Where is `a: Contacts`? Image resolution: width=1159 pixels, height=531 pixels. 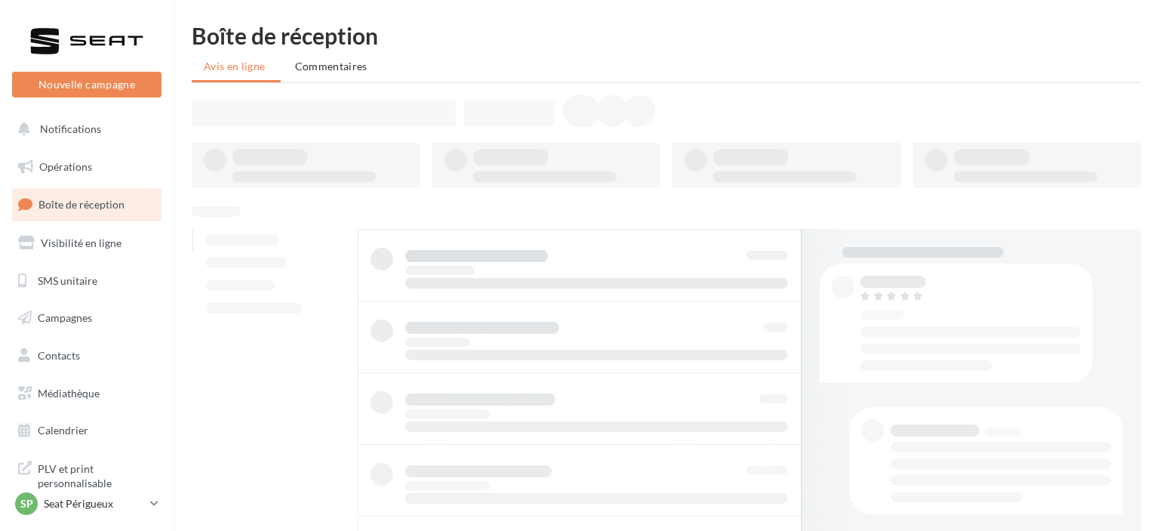 a: Contacts is located at coordinates (87, 356).